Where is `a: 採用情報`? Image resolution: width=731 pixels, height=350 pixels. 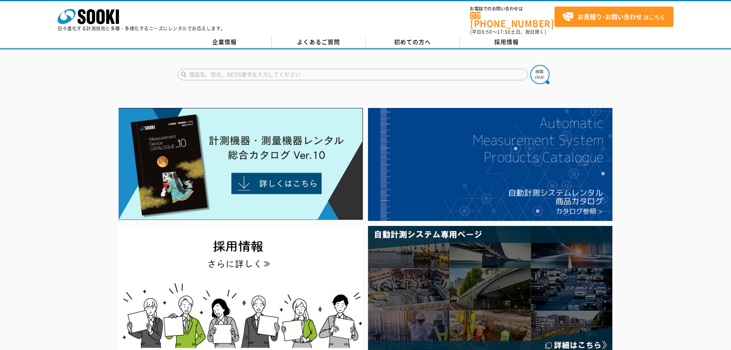
a: 採用情報 is located at coordinates (507, 42).